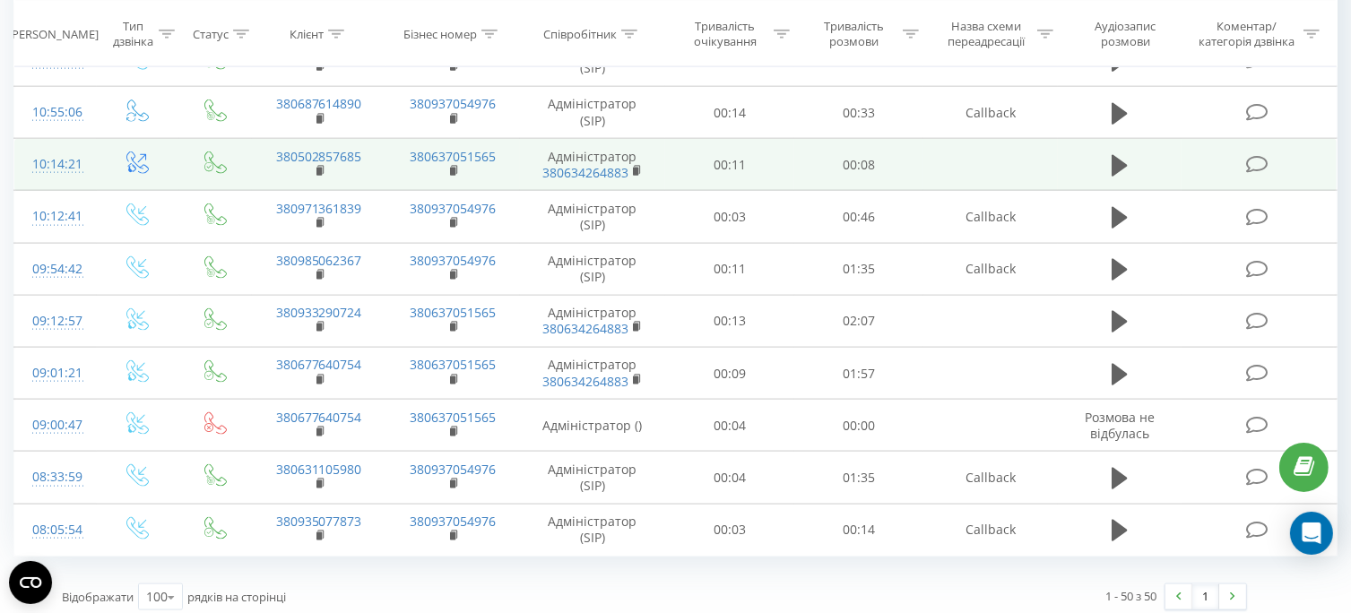  Describe the element at coordinates (859, 426) in the screenshot. I see `td: 00:00` at that location.